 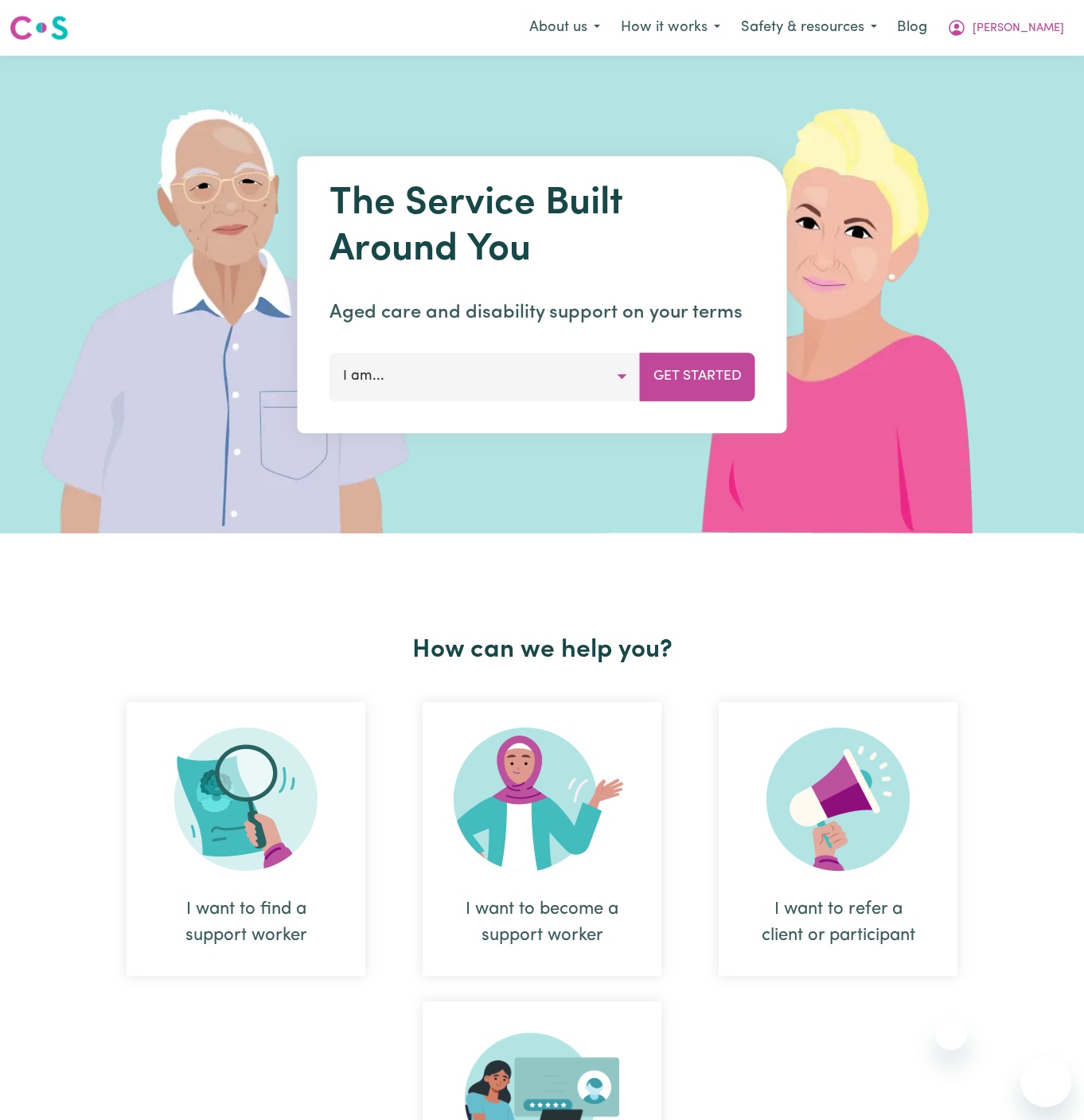 What do you see at coordinates (697, 377) in the screenshot?
I see `button: Get Started` at bounding box center [697, 377].